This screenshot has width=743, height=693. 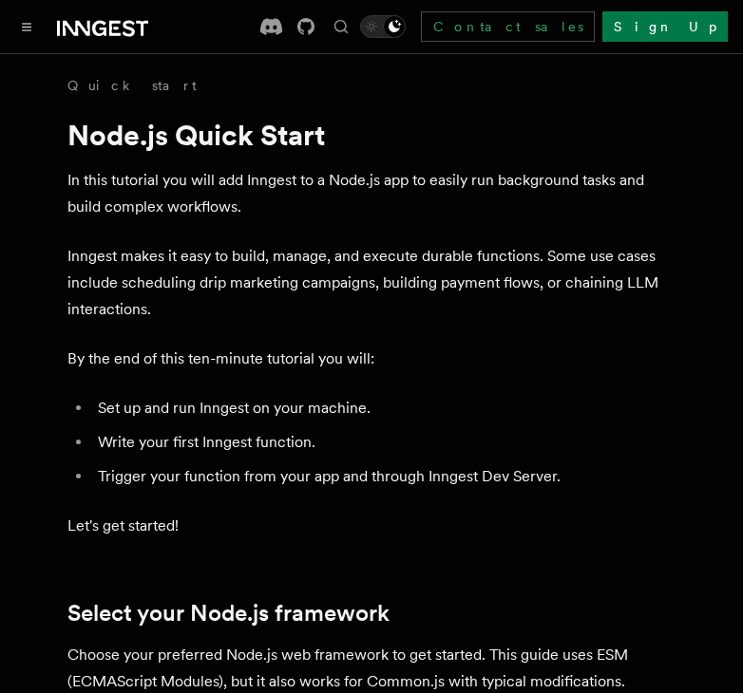 What do you see at coordinates (665, 27) in the screenshot?
I see `a: Sign Up` at bounding box center [665, 27].